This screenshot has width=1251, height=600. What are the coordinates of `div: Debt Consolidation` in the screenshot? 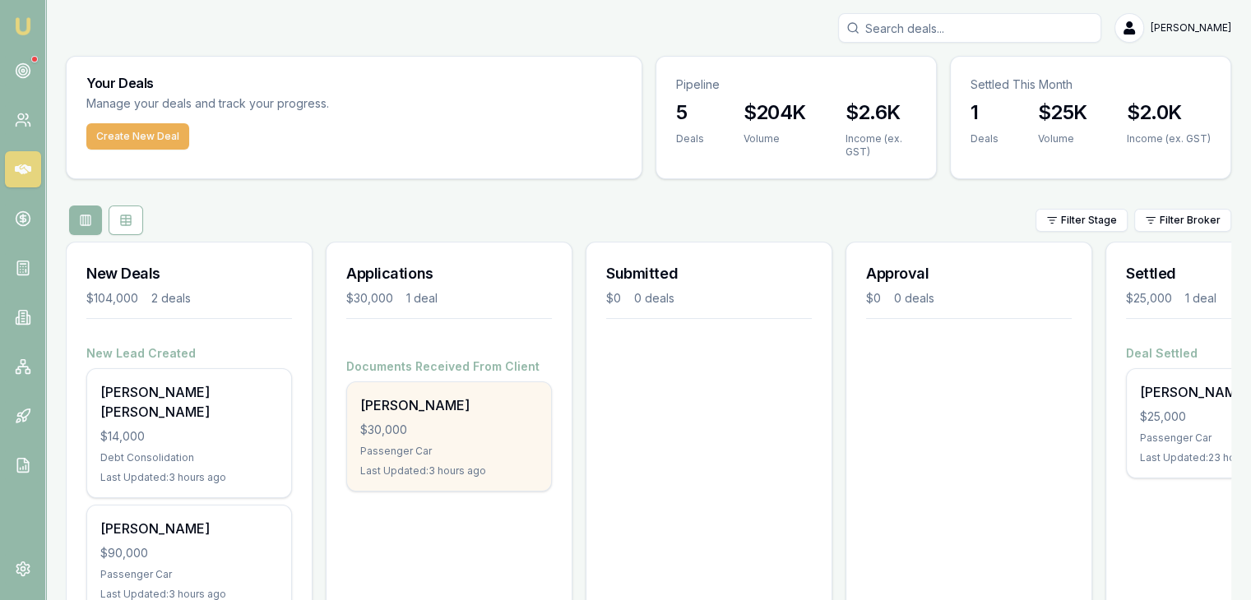 It's located at (189, 458).